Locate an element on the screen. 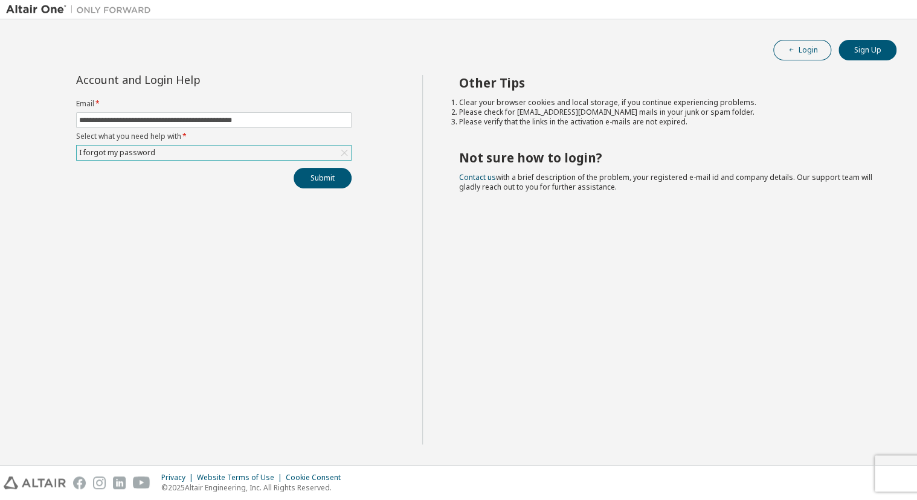  label: Select what you need help with is located at coordinates (214, 137).